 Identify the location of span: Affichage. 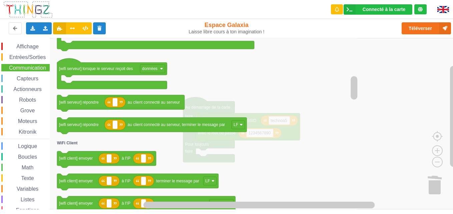
(27, 46).